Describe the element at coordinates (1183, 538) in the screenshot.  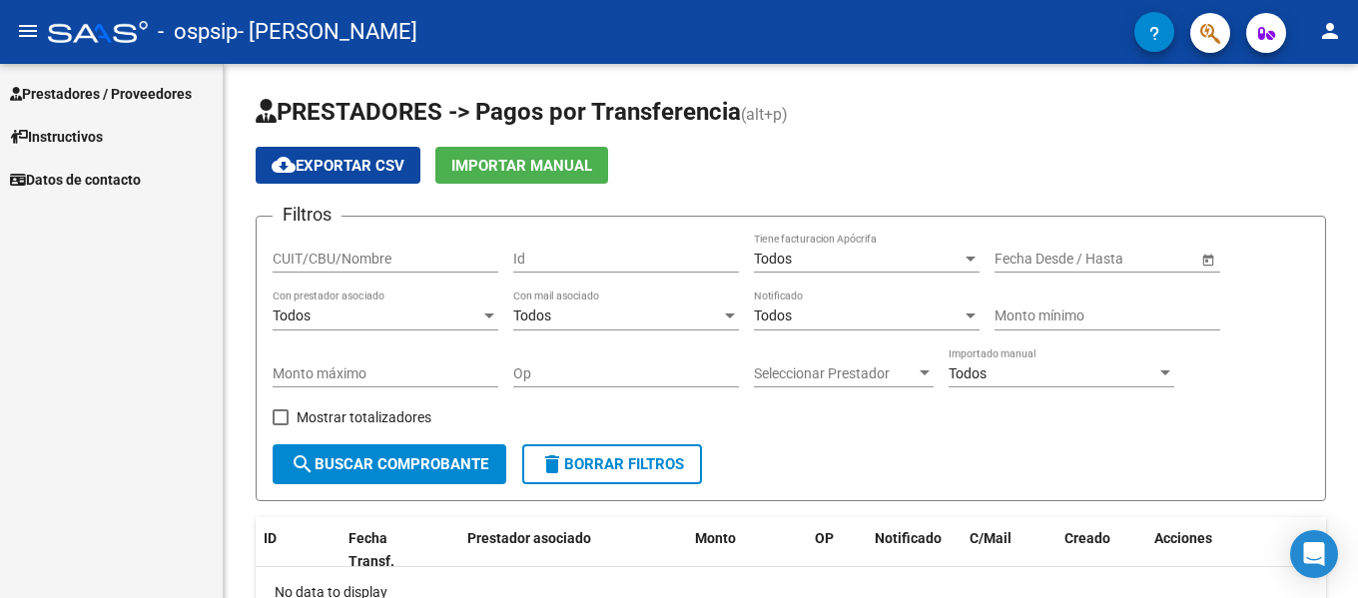
I see `span: Acciones` at that location.